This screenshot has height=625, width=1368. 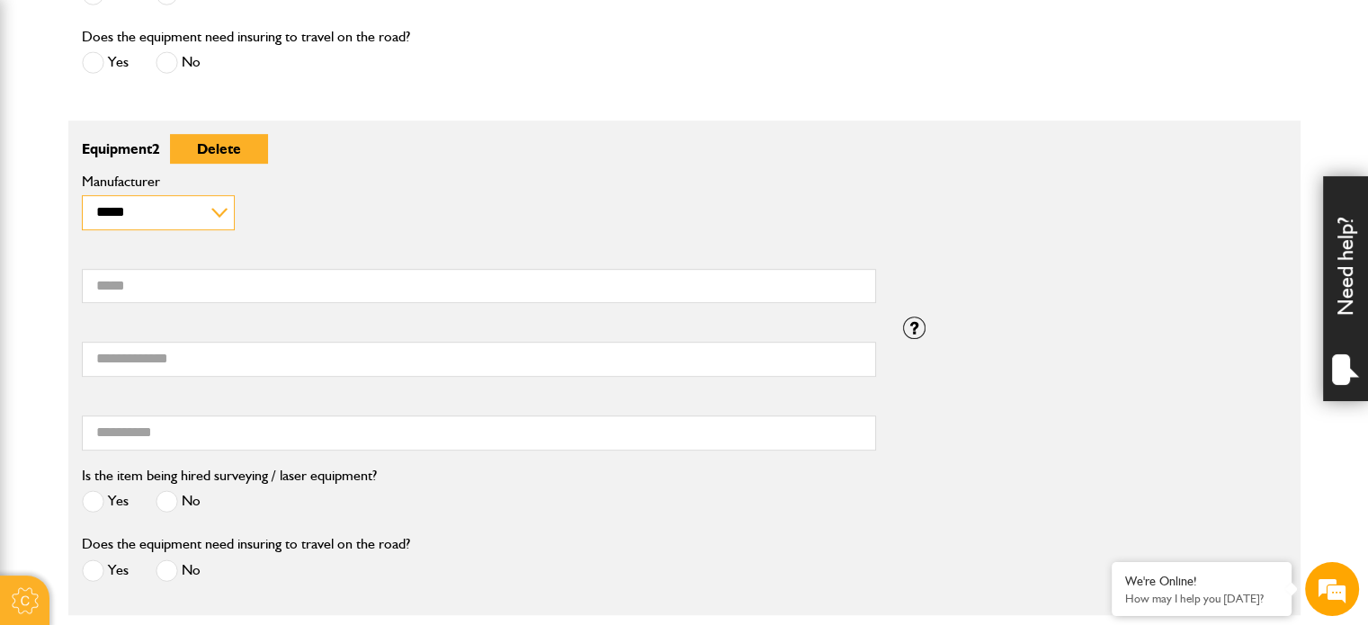 What do you see at coordinates (198, 112) in the screenshot?
I see `div: Chat with us now` at bounding box center [198, 112].